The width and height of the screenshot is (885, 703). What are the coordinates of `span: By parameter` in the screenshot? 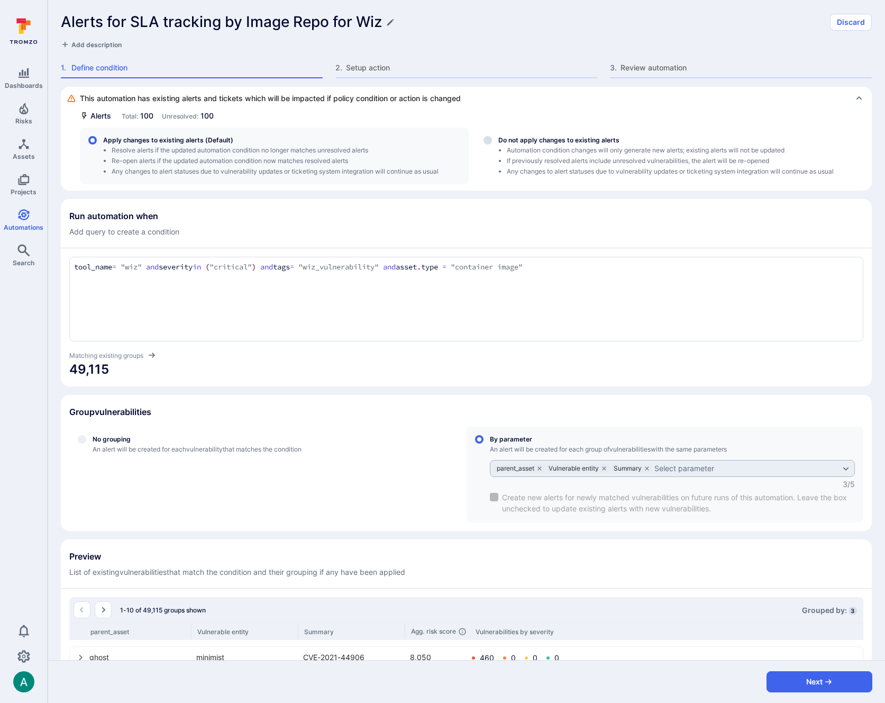 It's located at (672, 439).